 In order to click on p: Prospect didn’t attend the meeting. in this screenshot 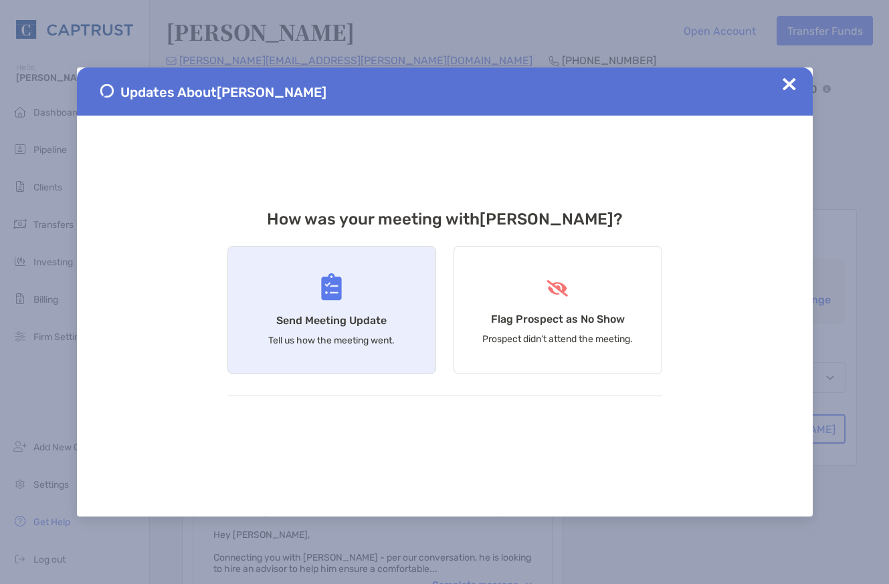, I will do `click(557, 339)`.